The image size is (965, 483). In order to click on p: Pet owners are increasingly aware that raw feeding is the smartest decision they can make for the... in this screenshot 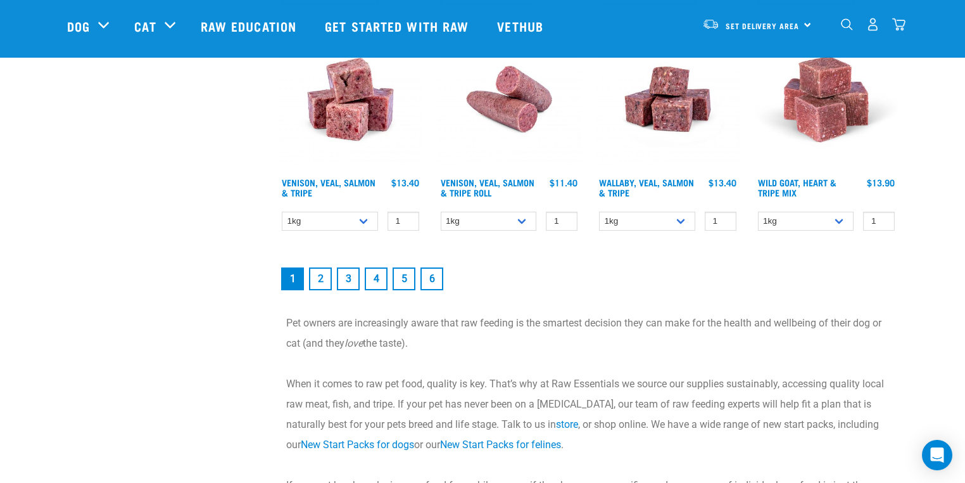, I will do `click(588, 333)`.